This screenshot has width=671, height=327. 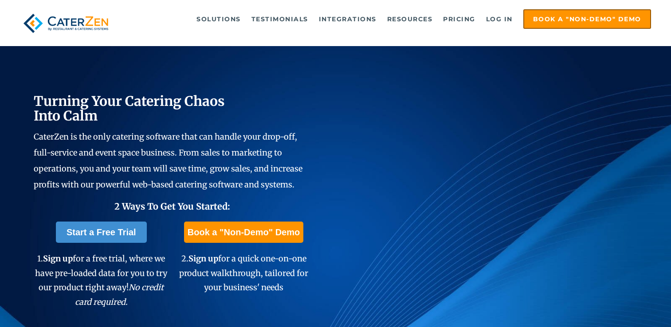 What do you see at coordinates (101, 232) in the screenshot?
I see `a: Start a Free Trial` at bounding box center [101, 232].